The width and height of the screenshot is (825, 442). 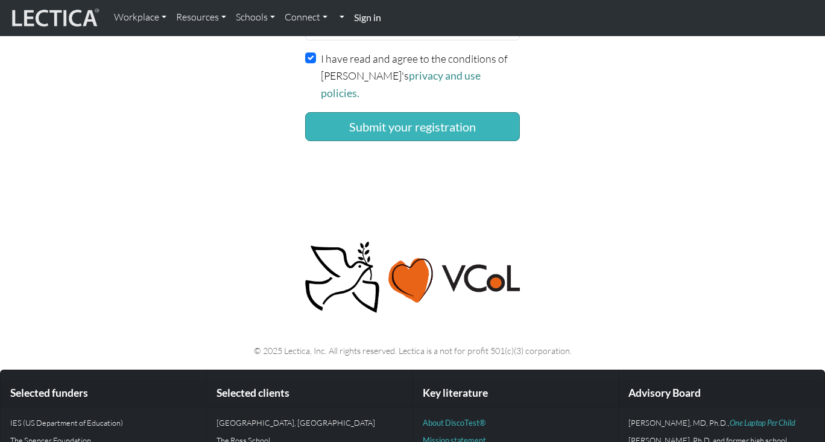 I want to click on div: Selected clients, so click(x=309, y=393).